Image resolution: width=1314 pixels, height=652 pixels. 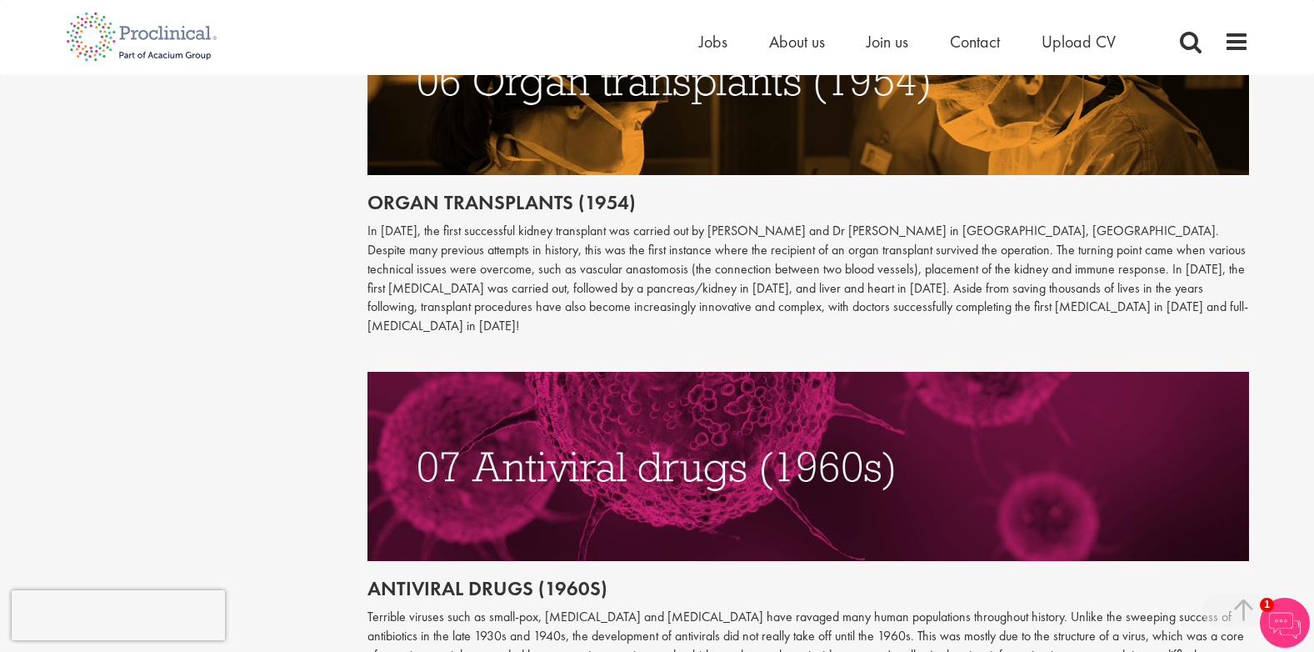 What do you see at coordinates (975, 42) in the screenshot?
I see `a: Contact` at bounding box center [975, 42].